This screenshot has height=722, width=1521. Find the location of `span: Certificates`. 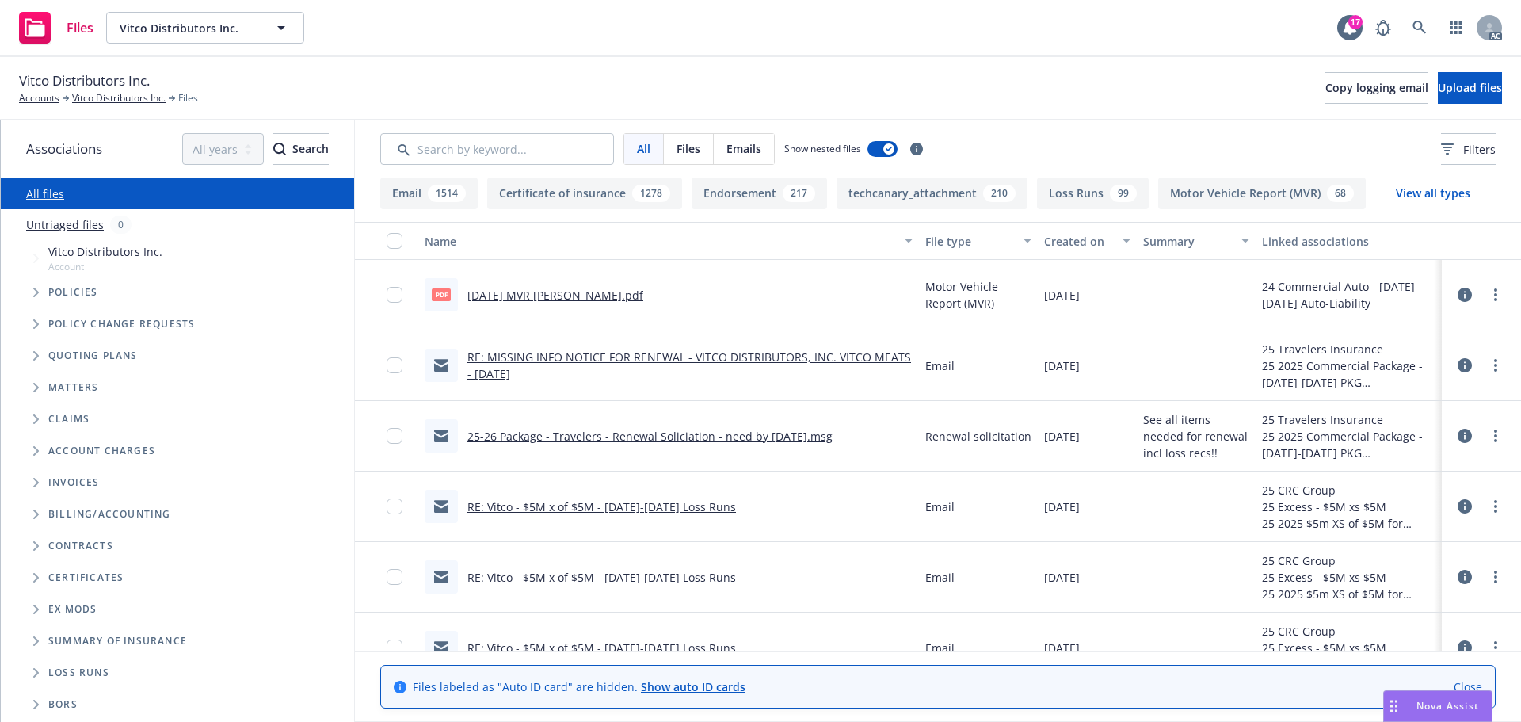

span: Certificates is located at coordinates (86, 578).